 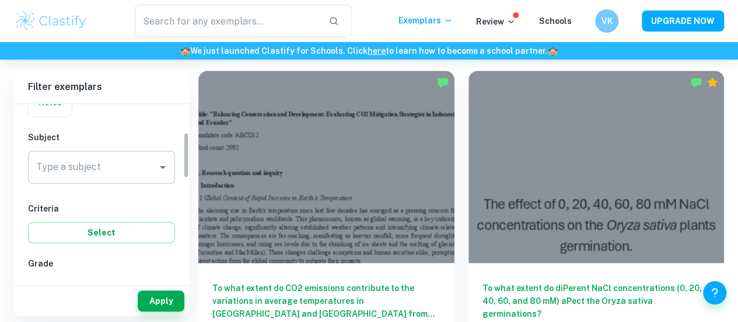 I want to click on p: Review, so click(x=496, y=22).